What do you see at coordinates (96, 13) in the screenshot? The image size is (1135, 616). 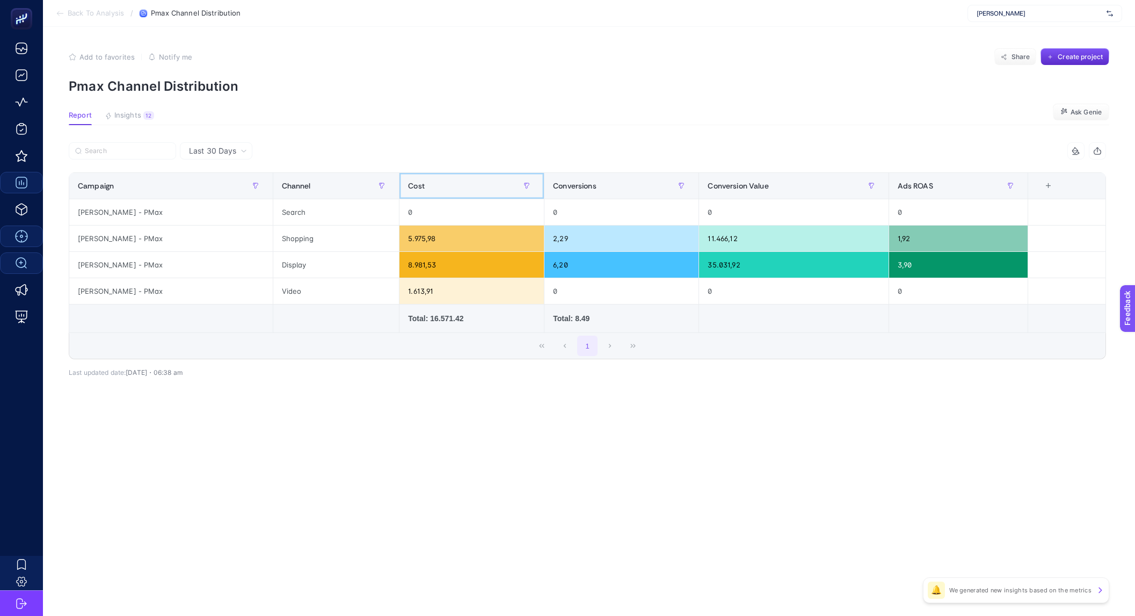 I see `span: Back To Analysis` at bounding box center [96, 13].